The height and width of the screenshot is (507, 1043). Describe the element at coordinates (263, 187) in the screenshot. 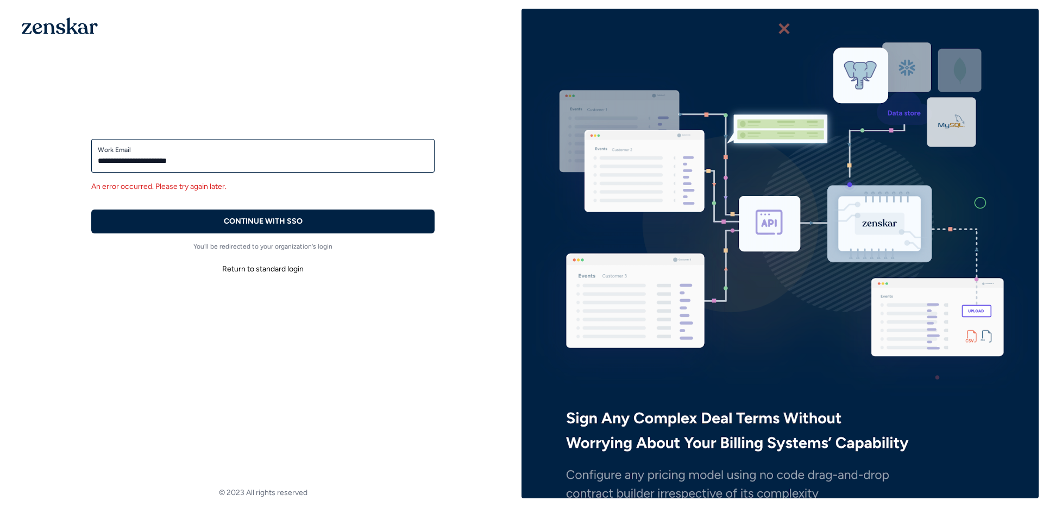

I see `div: An error occurred. Please try again later.` at that location.